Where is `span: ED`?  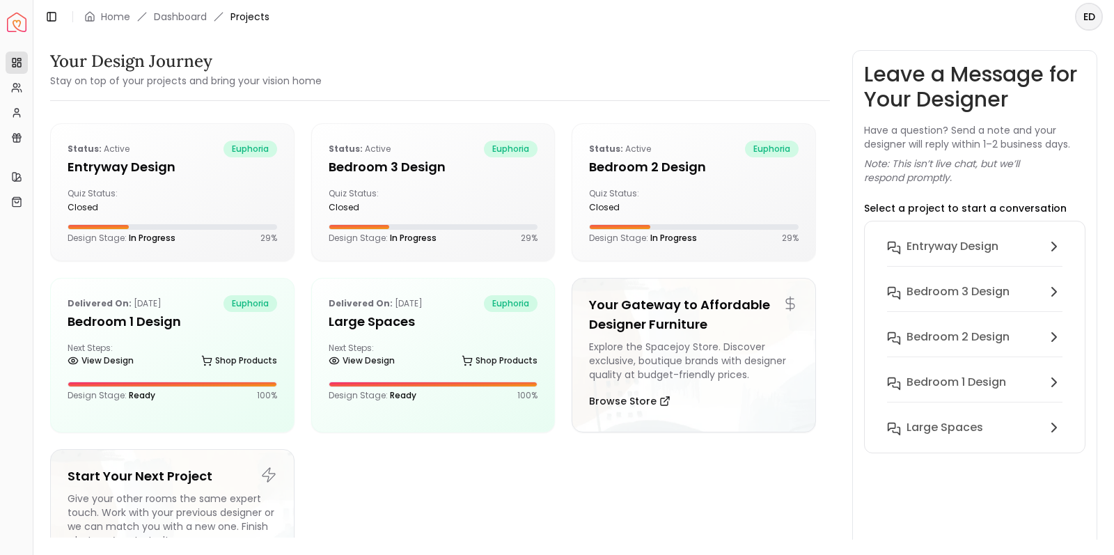 span: ED is located at coordinates (1089, 17).